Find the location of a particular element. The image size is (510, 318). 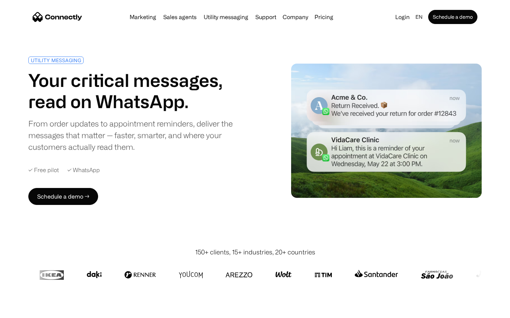

div: ✓ WhatsApp is located at coordinates (84, 170).